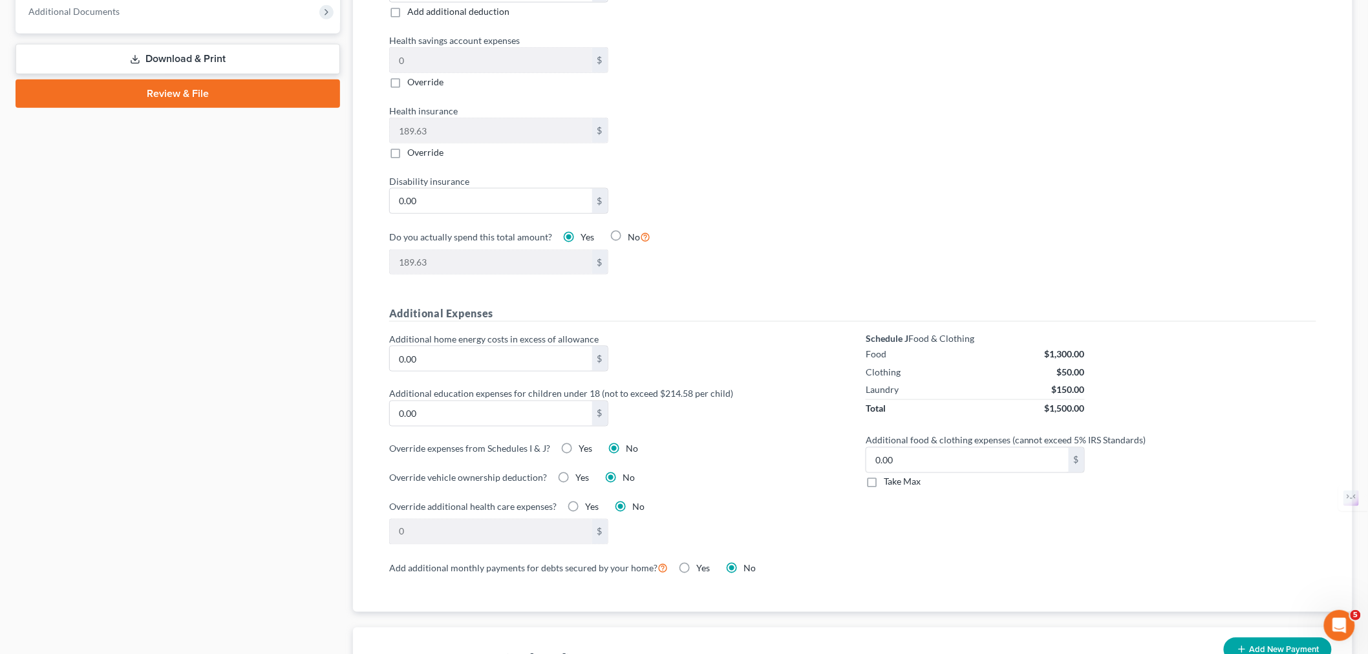  Describe the element at coordinates (178, 59) in the screenshot. I see `a: Download & Print` at that location.